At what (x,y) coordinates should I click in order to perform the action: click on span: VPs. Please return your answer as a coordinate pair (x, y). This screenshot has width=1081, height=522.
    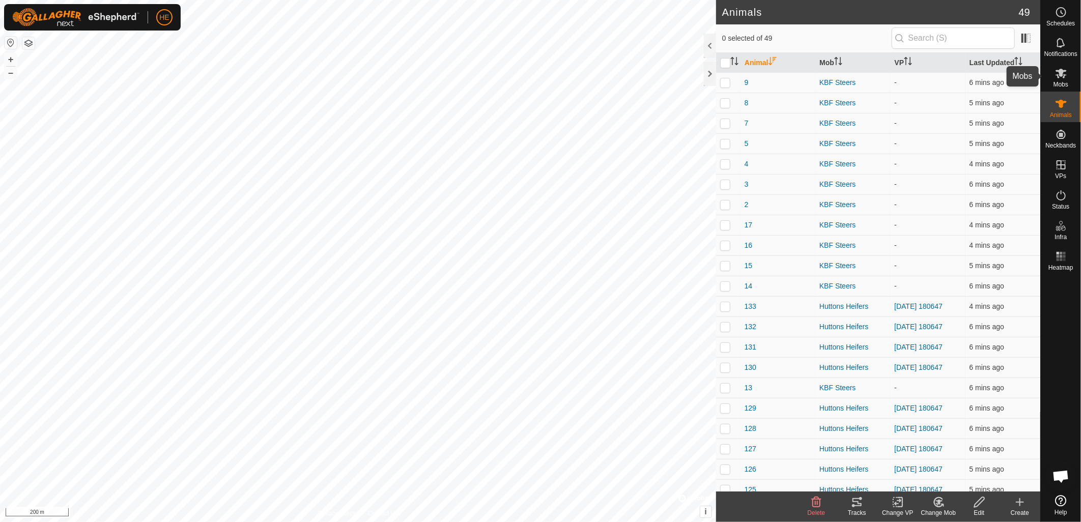
    Looking at the image, I should click on (1060, 176).